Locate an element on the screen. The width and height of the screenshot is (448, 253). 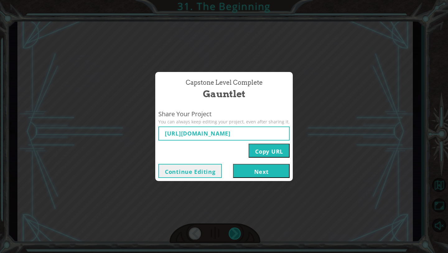
span: You can always keep editing your project, even after sharing it. is located at coordinates (224, 122).